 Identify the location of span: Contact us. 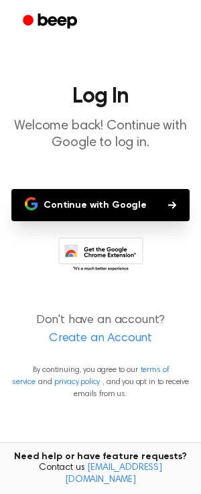
(101, 474).